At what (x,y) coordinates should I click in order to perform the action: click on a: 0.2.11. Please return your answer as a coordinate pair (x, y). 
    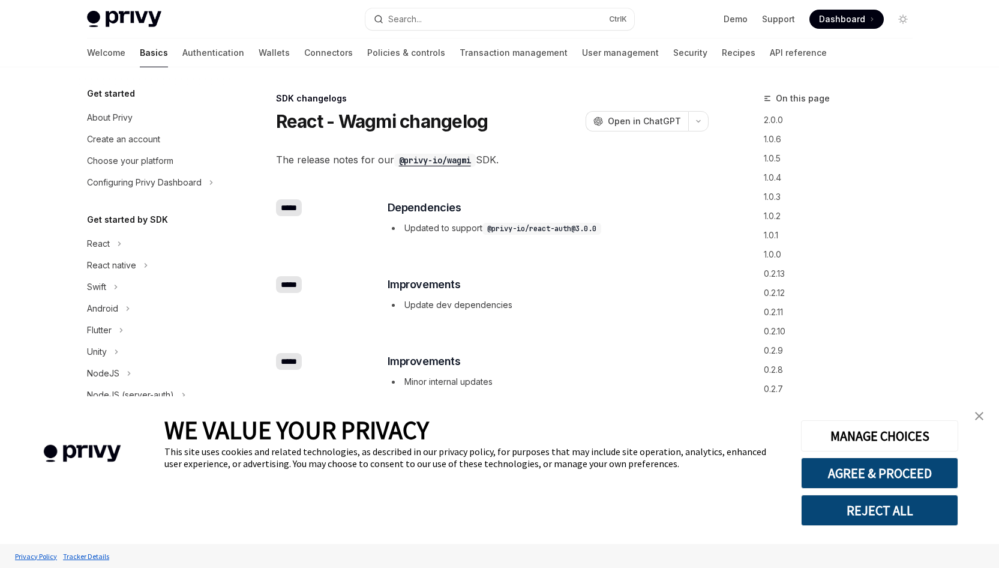
    Looking at the image, I should click on (843, 312).